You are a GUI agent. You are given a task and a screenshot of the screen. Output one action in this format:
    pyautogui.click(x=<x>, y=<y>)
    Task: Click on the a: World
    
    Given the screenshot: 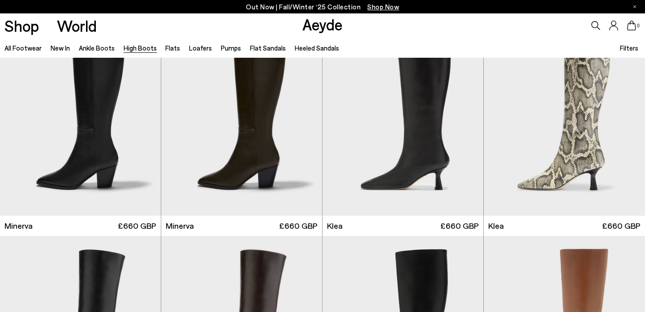 What is the action you would take?
    pyautogui.click(x=77, y=26)
    